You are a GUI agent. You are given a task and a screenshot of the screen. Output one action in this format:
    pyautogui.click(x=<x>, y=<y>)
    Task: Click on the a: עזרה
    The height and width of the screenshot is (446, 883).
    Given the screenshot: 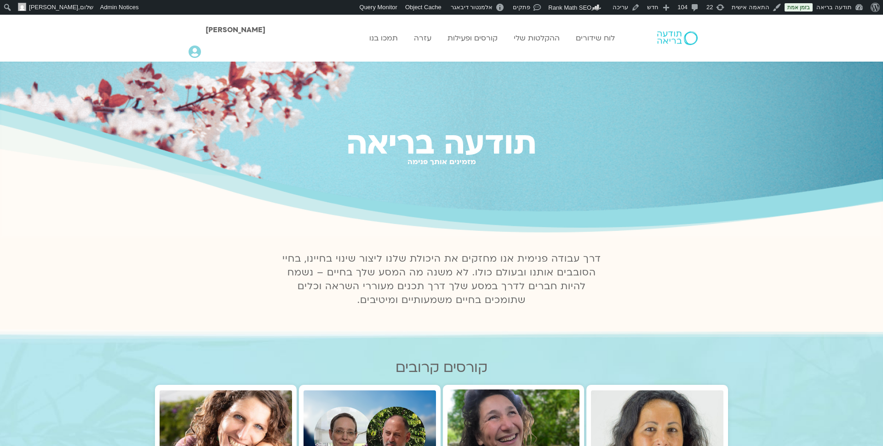 What is the action you would take?
    pyautogui.click(x=423, y=38)
    